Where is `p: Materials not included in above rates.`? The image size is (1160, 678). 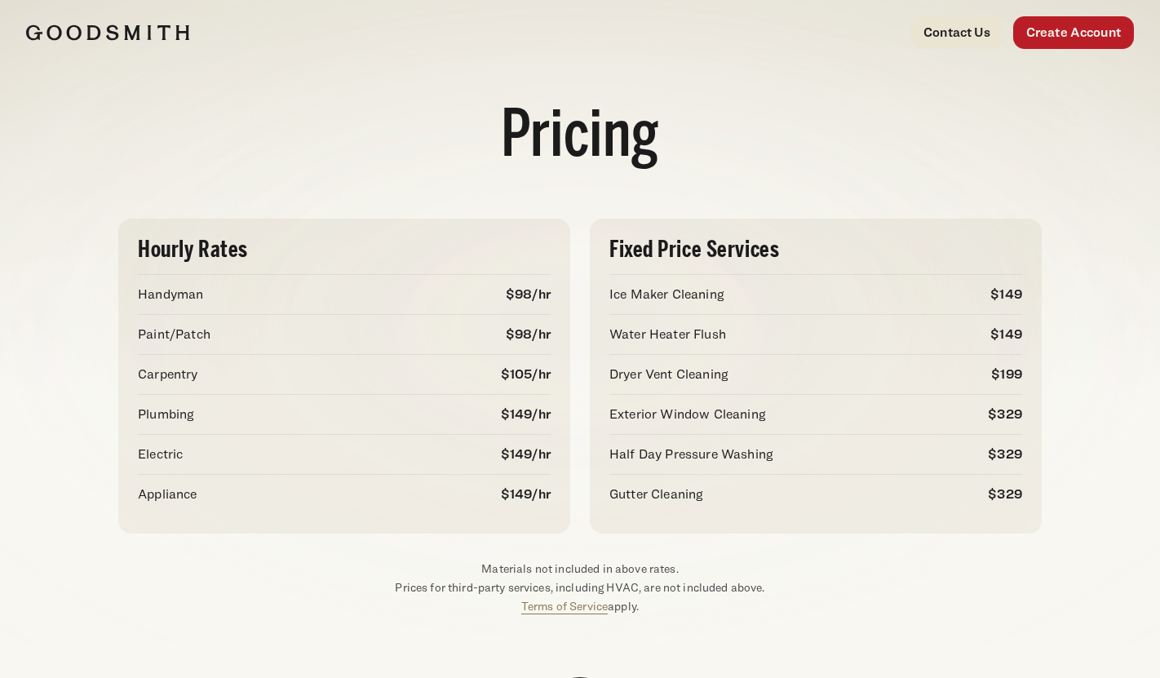 p: Materials not included in above rates. is located at coordinates (580, 568).